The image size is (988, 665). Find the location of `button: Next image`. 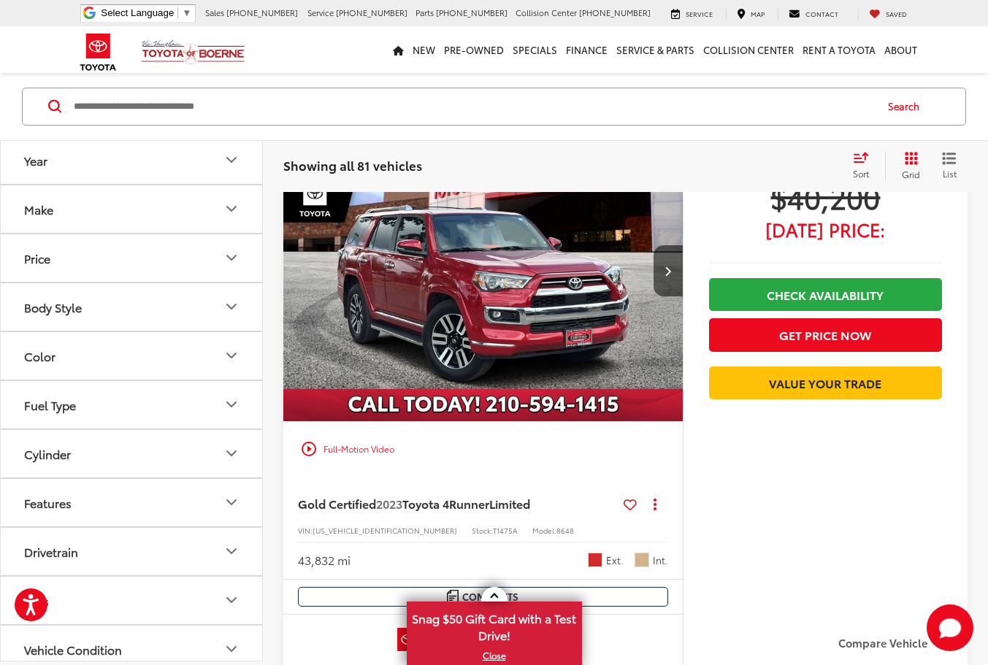

button: Next image is located at coordinates (668, 271).